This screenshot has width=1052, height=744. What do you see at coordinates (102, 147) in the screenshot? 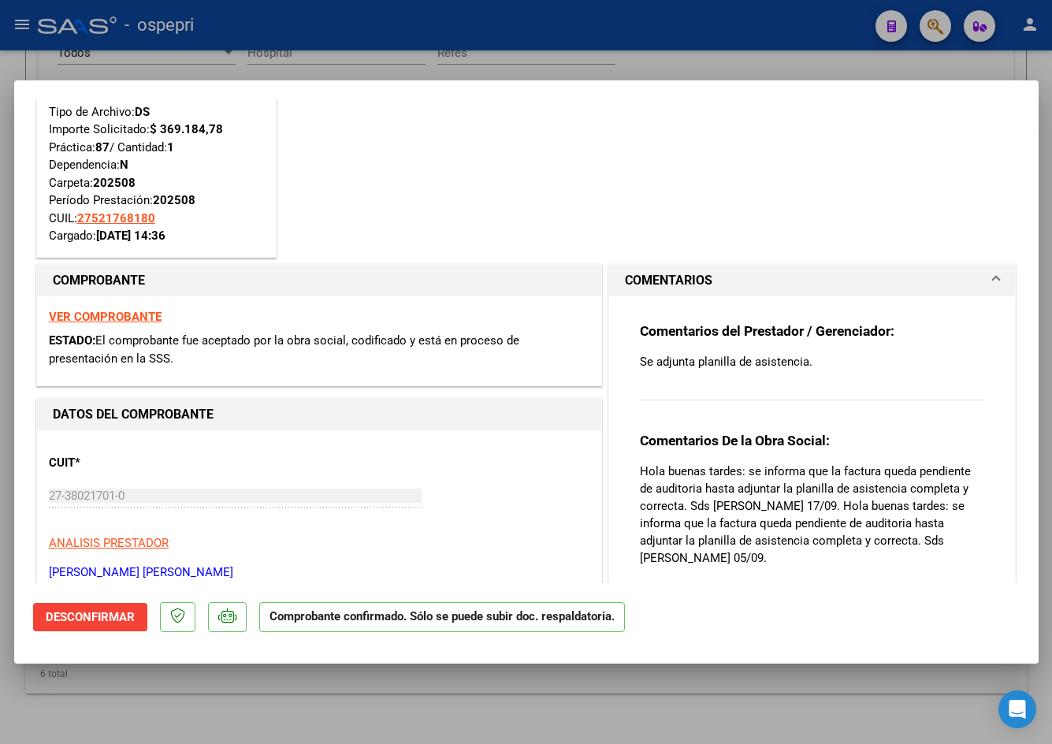
I see `strong: 87` at bounding box center [102, 147].